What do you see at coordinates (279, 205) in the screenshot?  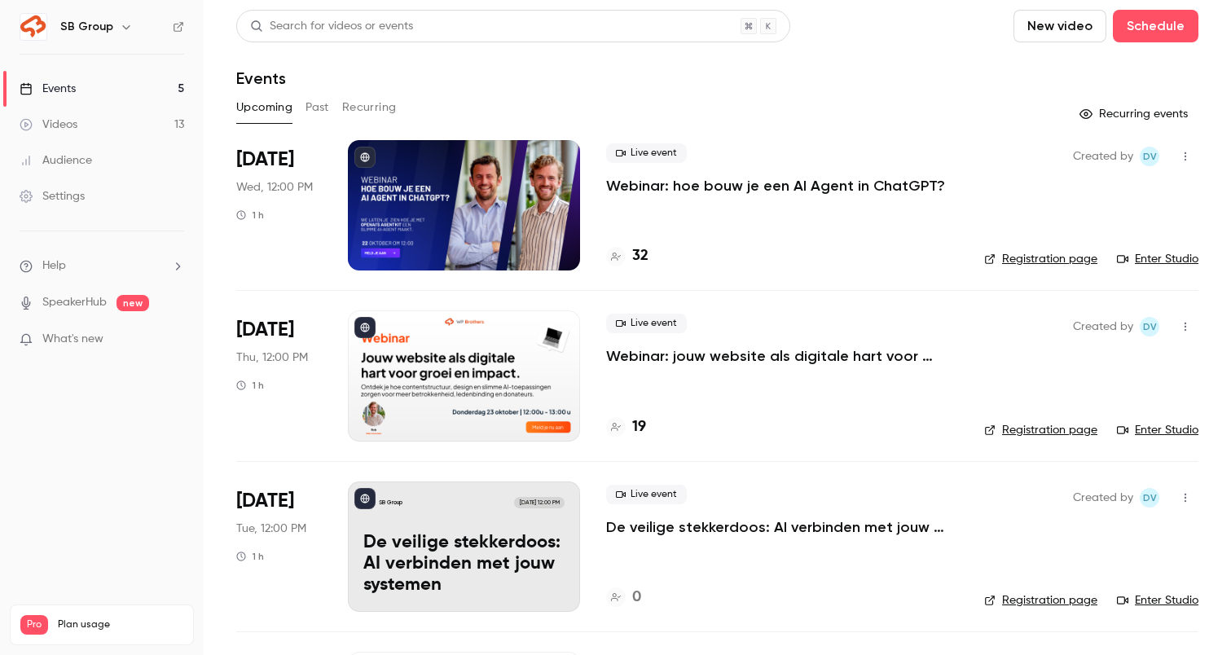 I see `div: Oct 22 Wed, 12:00 PM (Europe/Amsterdam)` at bounding box center [279, 205].